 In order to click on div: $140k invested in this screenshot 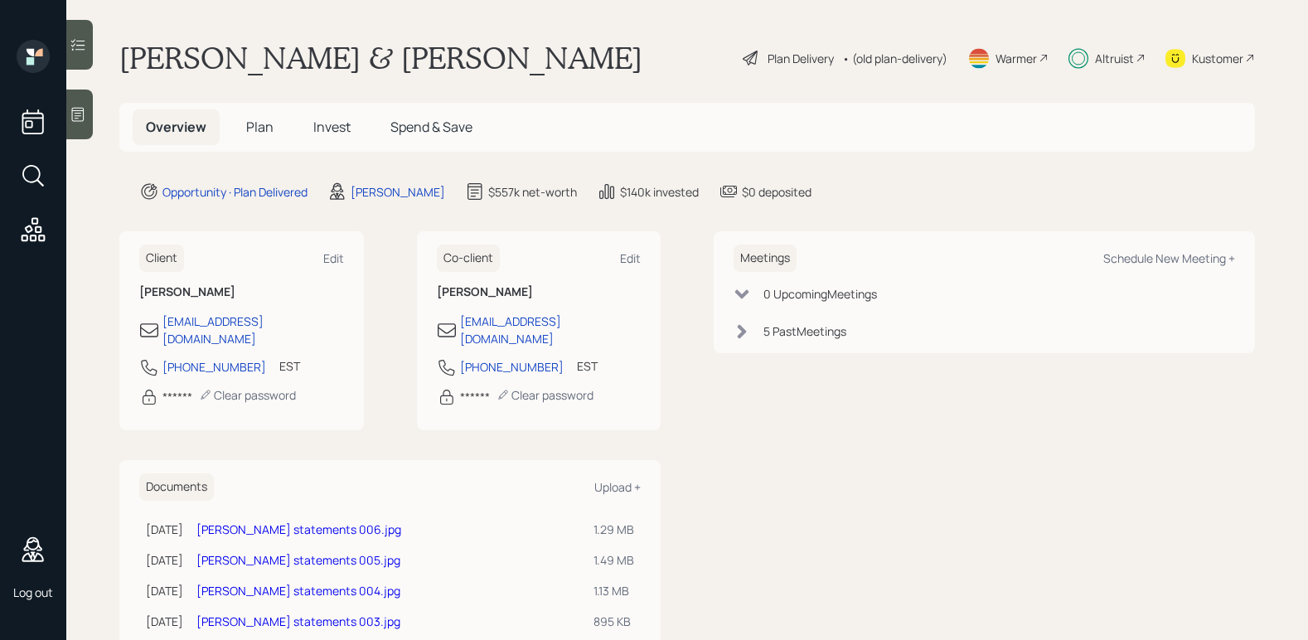, I will do `click(659, 192)`.